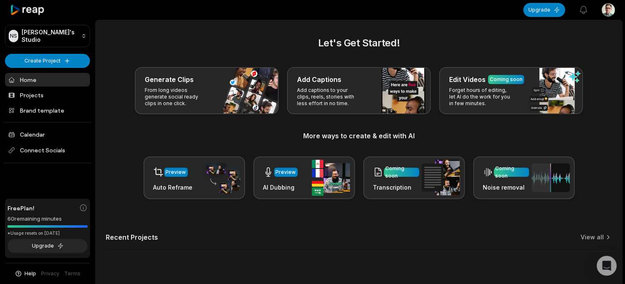  What do you see at coordinates (47, 134) in the screenshot?
I see `a: Calendar` at bounding box center [47, 134].